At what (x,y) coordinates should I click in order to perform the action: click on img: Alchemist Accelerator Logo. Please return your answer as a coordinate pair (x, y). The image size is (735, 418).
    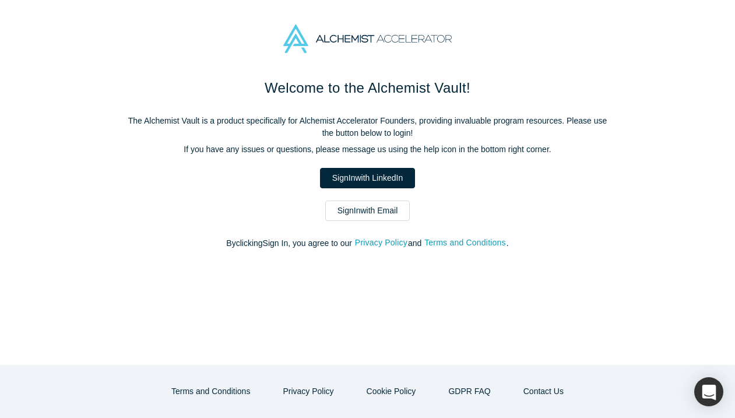
    Looking at the image, I should click on (367, 38).